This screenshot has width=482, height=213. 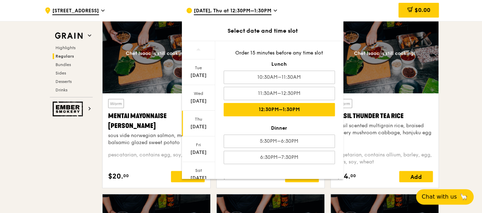 I want to click on div: Select date and time slot, so click(x=263, y=31).